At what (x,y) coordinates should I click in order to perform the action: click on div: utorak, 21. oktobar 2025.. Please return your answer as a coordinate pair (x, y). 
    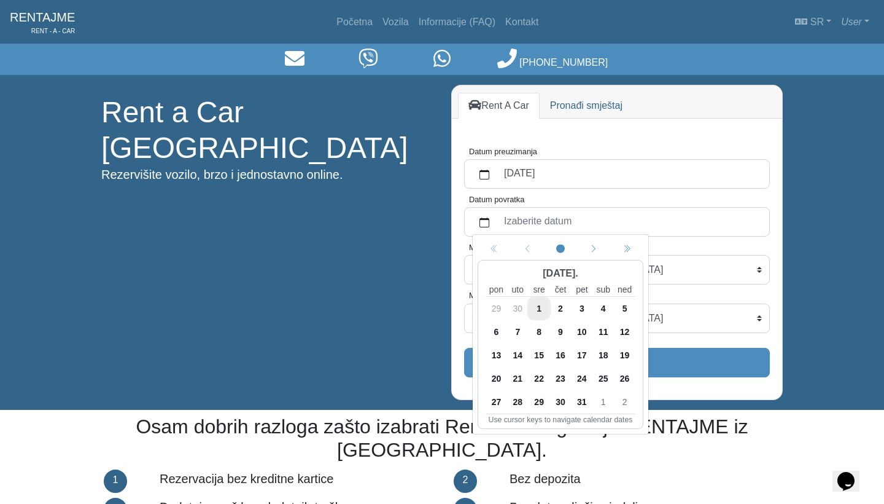
    Looking at the image, I should click on (518, 378).